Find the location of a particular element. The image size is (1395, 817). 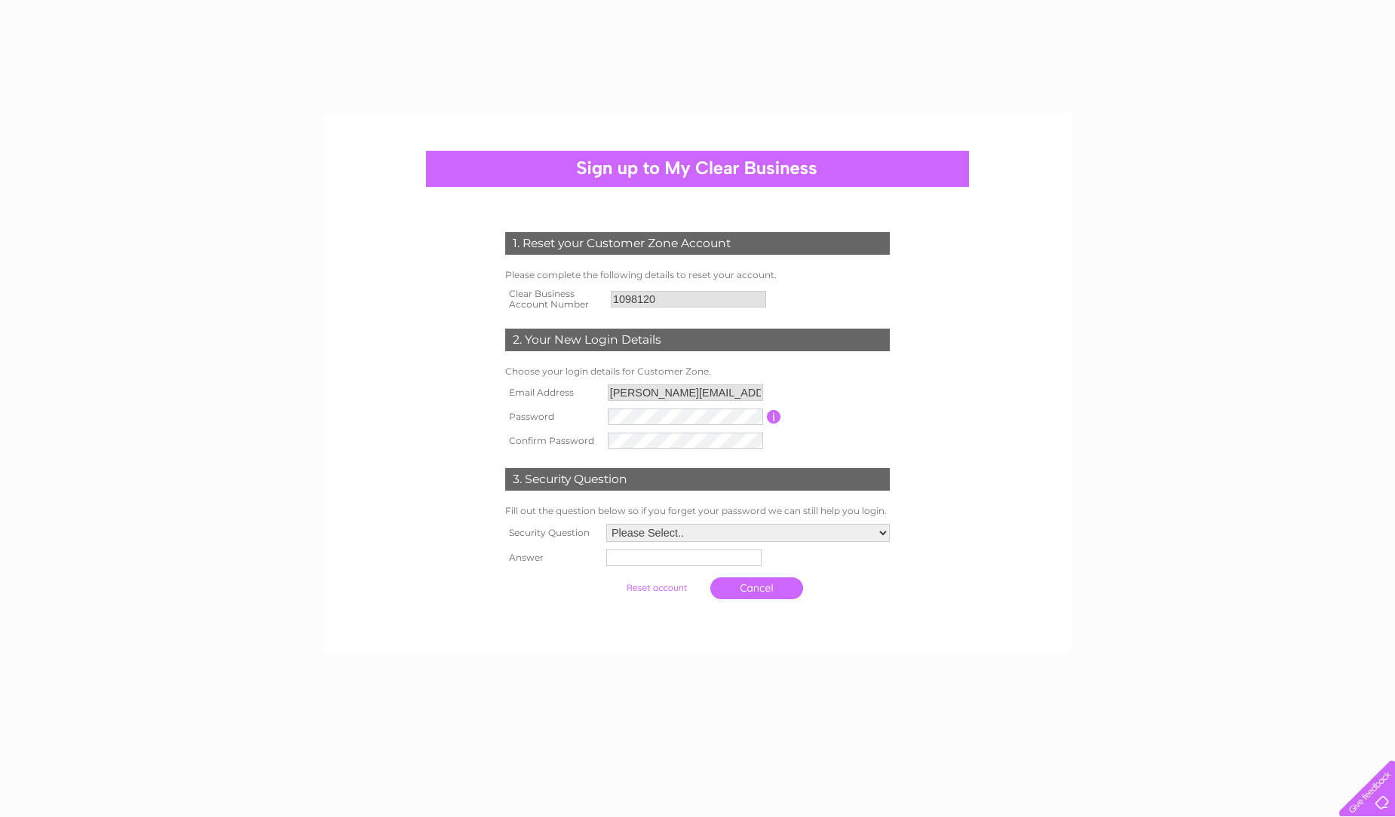

div: 3. Security Question is located at coordinates (697, 479).